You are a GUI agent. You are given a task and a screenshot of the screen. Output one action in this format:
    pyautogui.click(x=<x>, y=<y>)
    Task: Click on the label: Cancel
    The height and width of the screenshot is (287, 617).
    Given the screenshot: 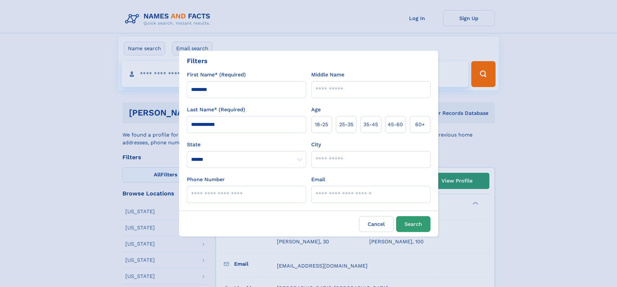 What is the action you would take?
    pyautogui.click(x=376, y=224)
    